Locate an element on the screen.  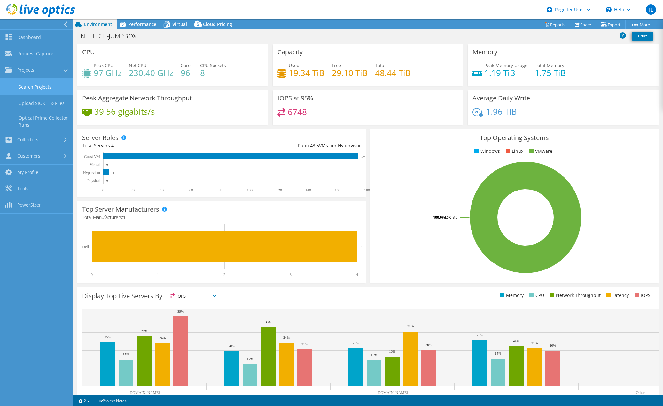
h3: Top Operating Systems is located at coordinates (514, 138).